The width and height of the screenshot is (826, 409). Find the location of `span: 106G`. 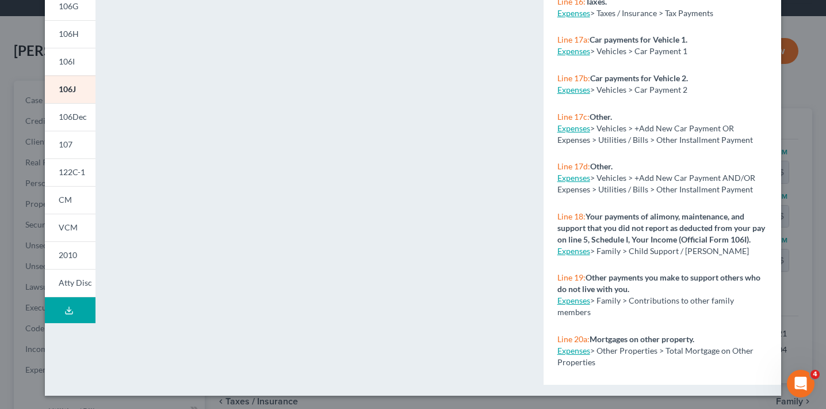

span: 106G is located at coordinates (68, 6).